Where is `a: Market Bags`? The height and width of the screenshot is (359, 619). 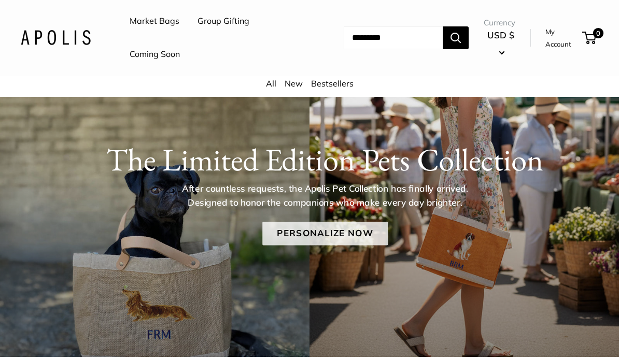
a: Market Bags is located at coordinates (154, 22).